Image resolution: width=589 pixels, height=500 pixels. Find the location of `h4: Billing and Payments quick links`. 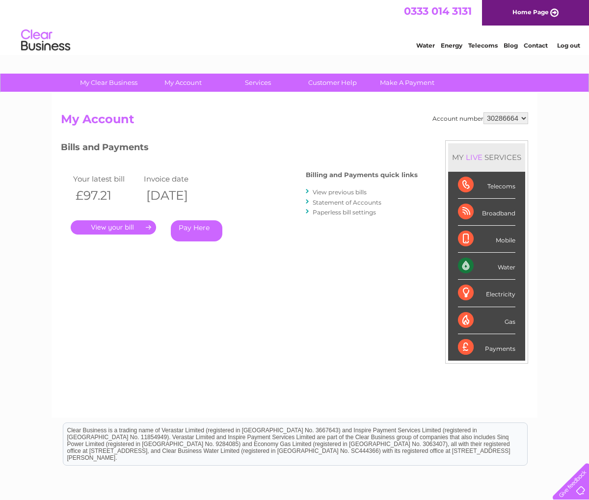

h4: Billing and Payments quick links is located at coordinates (362, 175).